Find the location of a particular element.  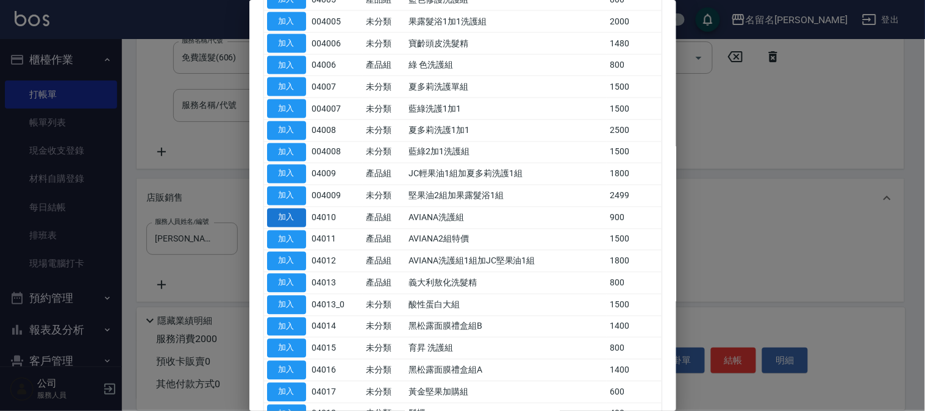

td: 04009 is located at coordinates (336, 174).